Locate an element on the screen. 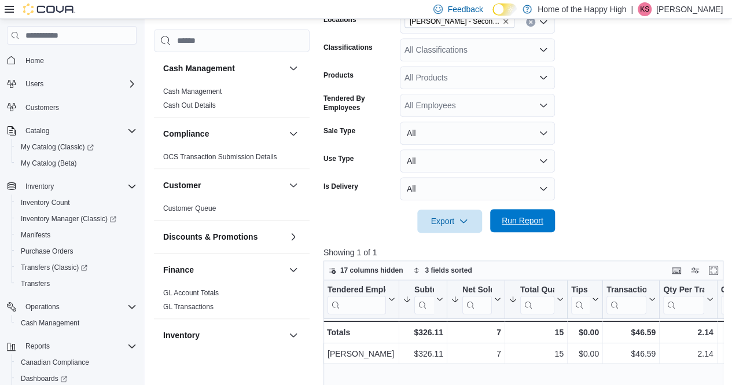 The width and height of the screenshot is (732, 385). a: GL Account Totals is located at coordinates (191, 293).